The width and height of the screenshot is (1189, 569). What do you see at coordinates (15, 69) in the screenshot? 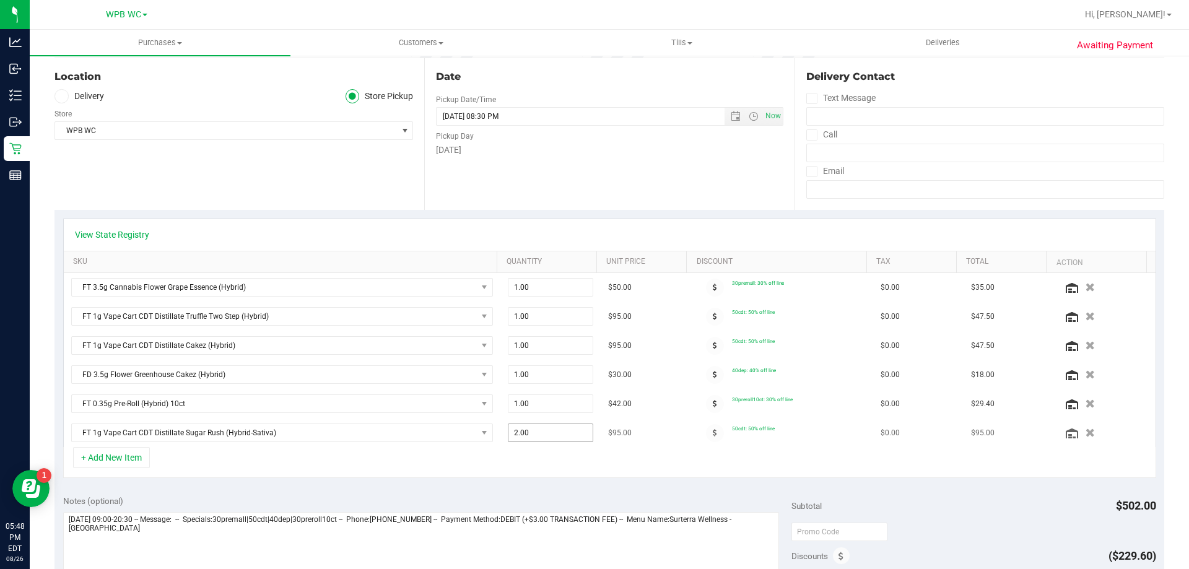
I see `inline-svg: Inbound` at bounding box center [15, 69].